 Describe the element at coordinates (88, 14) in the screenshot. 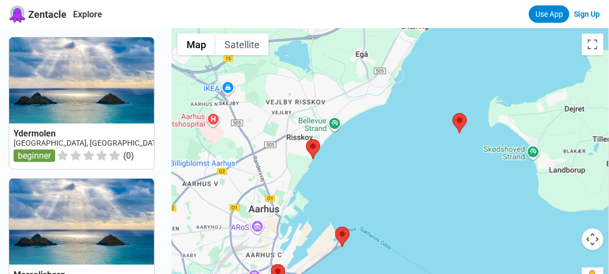

I see `a: Explore` at that location.